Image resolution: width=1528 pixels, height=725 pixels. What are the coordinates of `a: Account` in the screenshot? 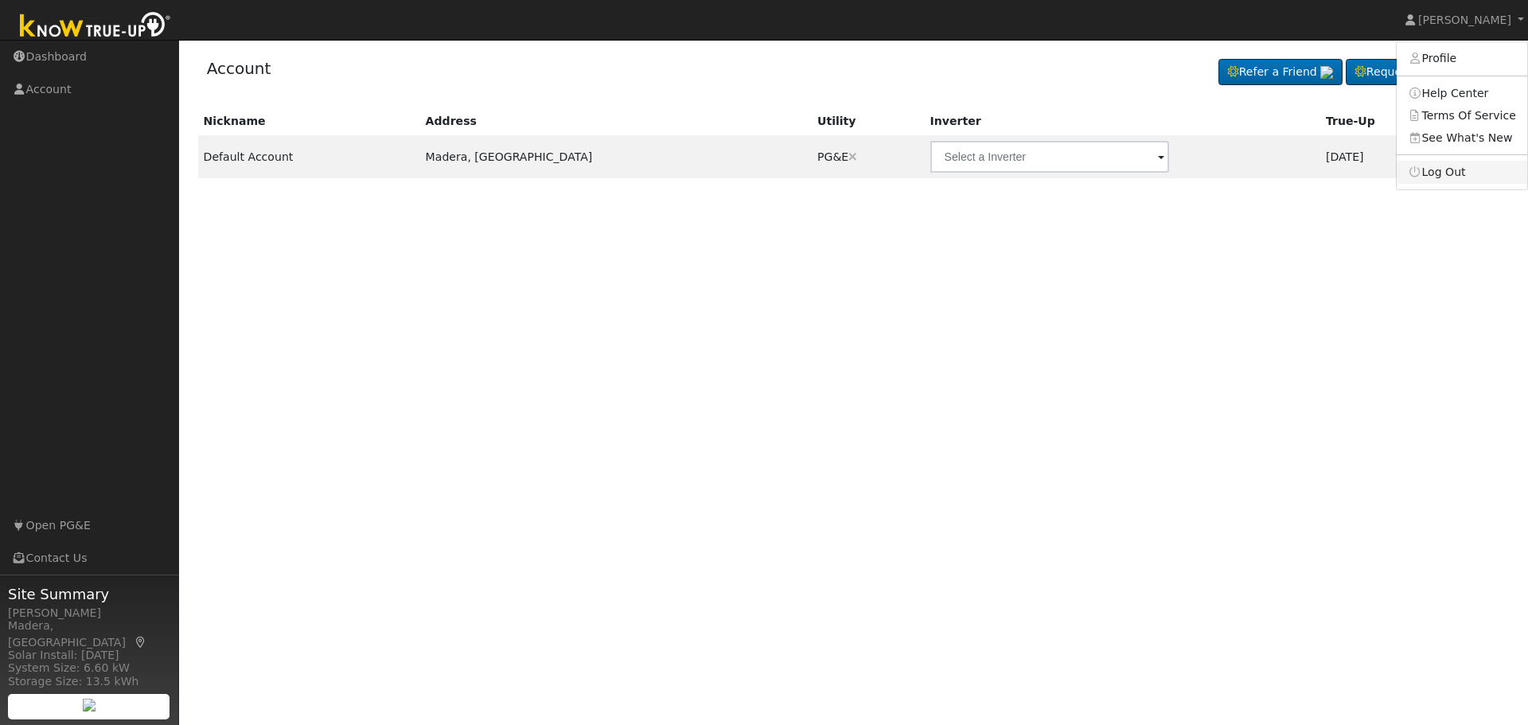 It's located at (239, 68).